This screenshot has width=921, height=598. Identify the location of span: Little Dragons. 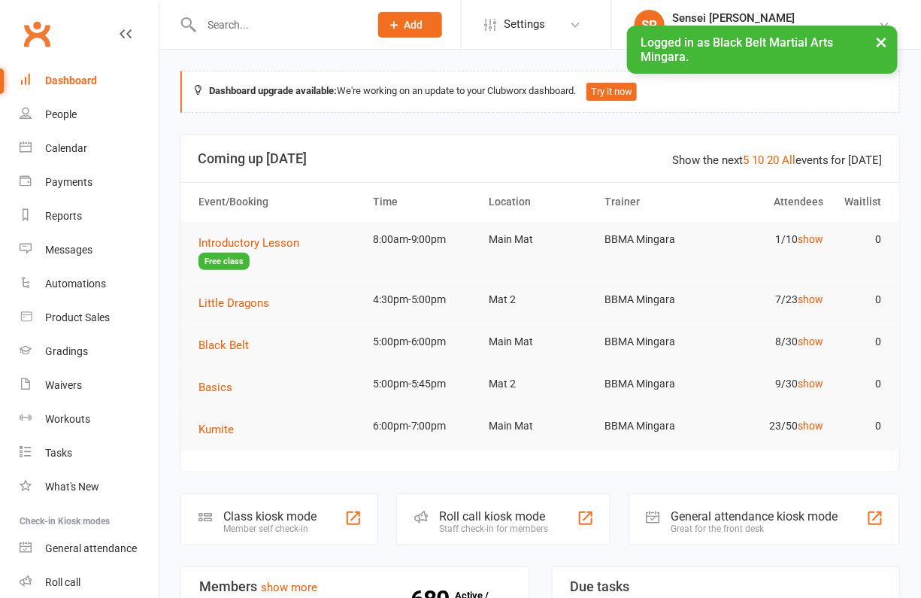
(234, 303).